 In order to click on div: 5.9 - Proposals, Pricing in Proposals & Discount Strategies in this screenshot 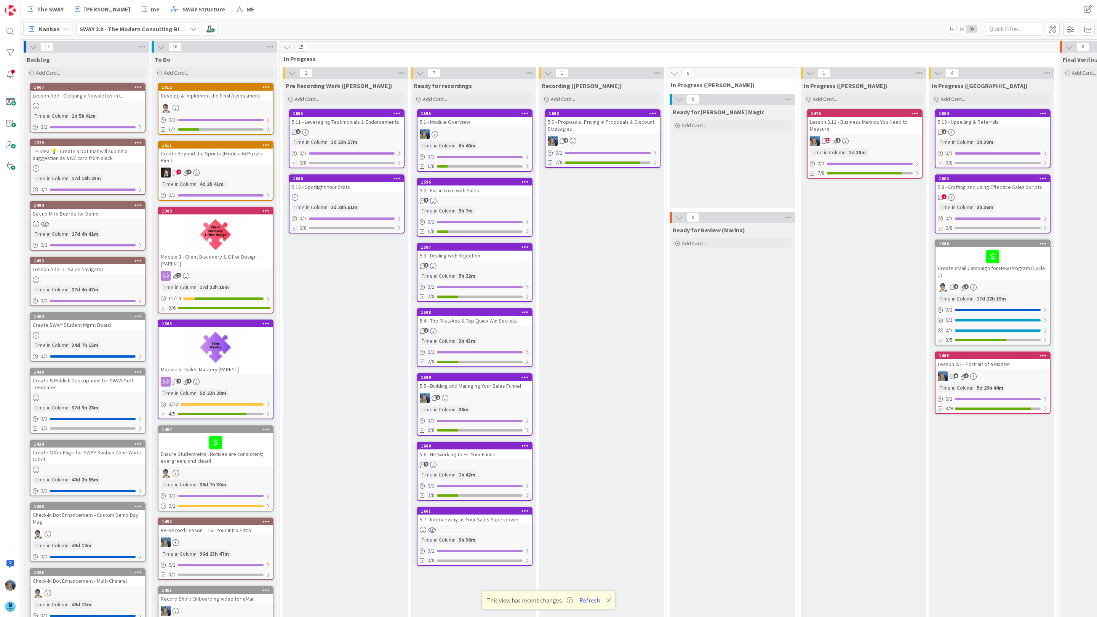, I will do `click(602, 125)`.